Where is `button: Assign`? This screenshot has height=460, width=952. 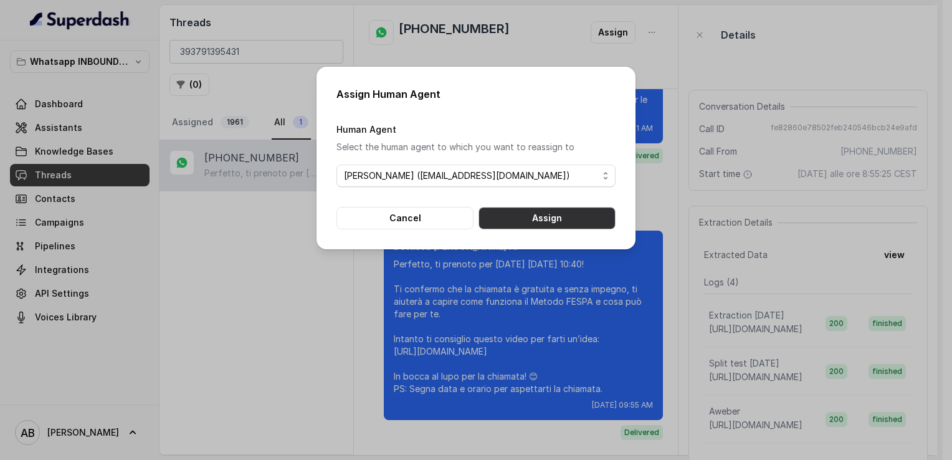
button: Assign is located at coordinates (547, 218).